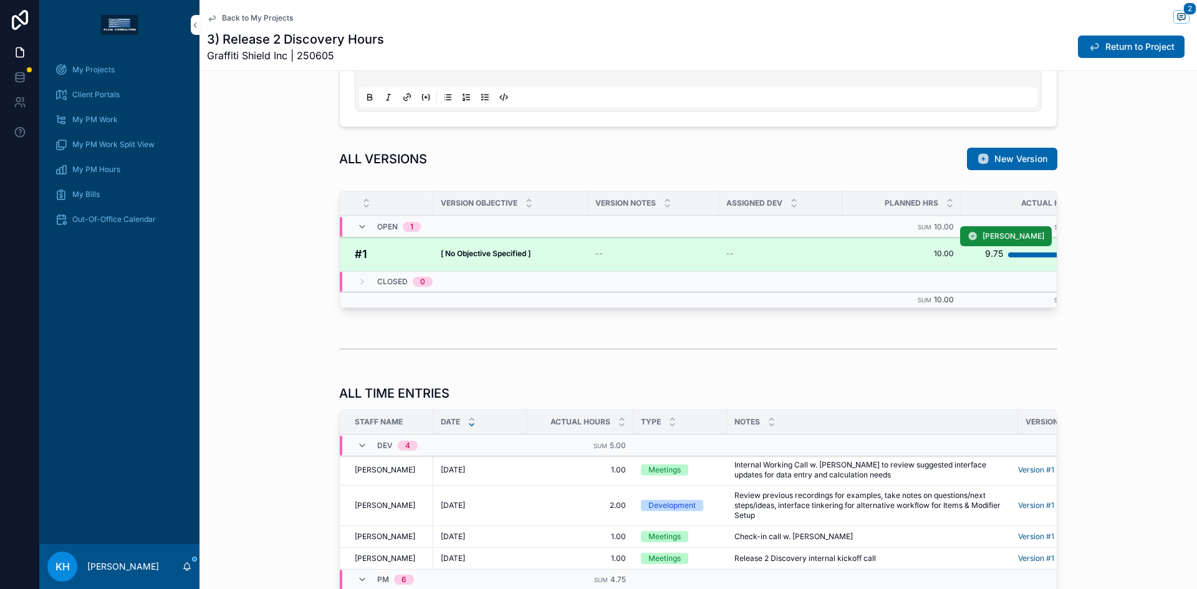 Image resolution: width=1197 pixels, height=589 pixels. What do you see at coordinates (994, 254) in the screenshot?
I see `div: 9.75` at bounding box center [994, 254].